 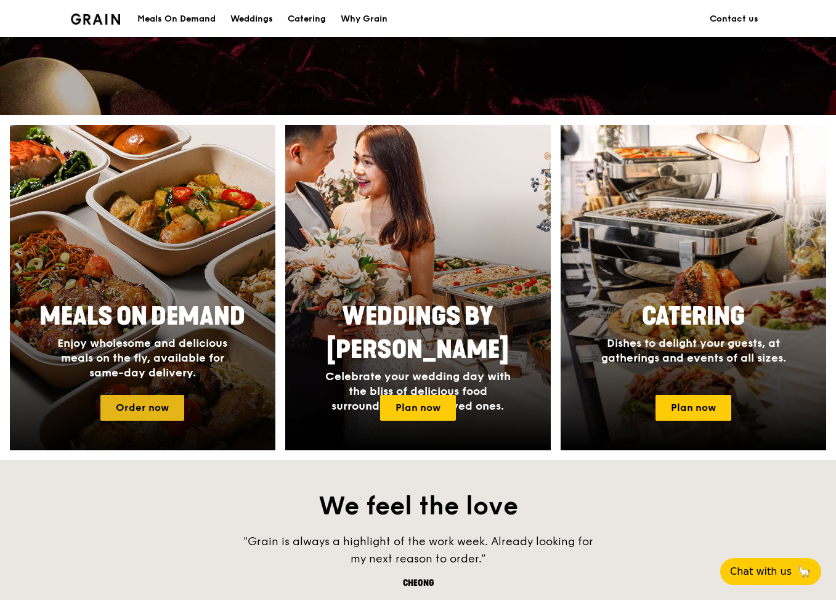 What do you see at coordinates (693, 350) in the screenshot?
I see `span: Dishes to delight your guests, at gatherings and events of all sizes.` at bounding box center [693, 350].